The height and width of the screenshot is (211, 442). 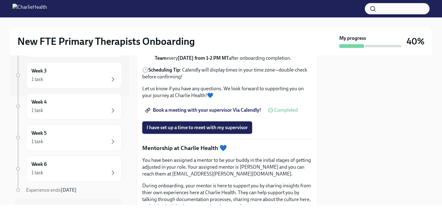 What do you see at coordinates (197, 128) in the screenshot?
I see `span: I have set up a time to meet with my supervisor` at bounding box center [197, 128].